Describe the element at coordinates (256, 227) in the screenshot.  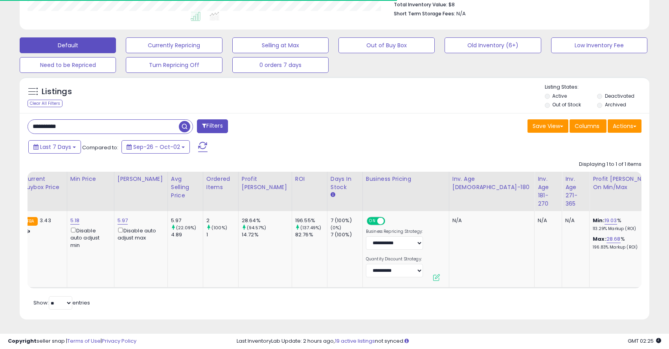
I see `small: (94.57%)` at that location.